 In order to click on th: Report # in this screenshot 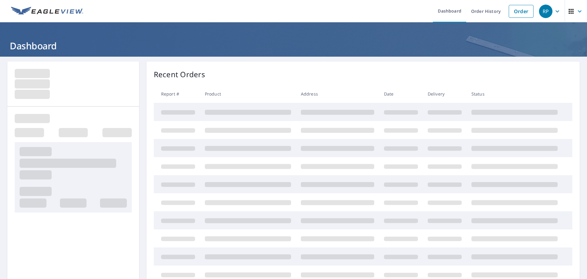, I will do `click(177, 94)`.